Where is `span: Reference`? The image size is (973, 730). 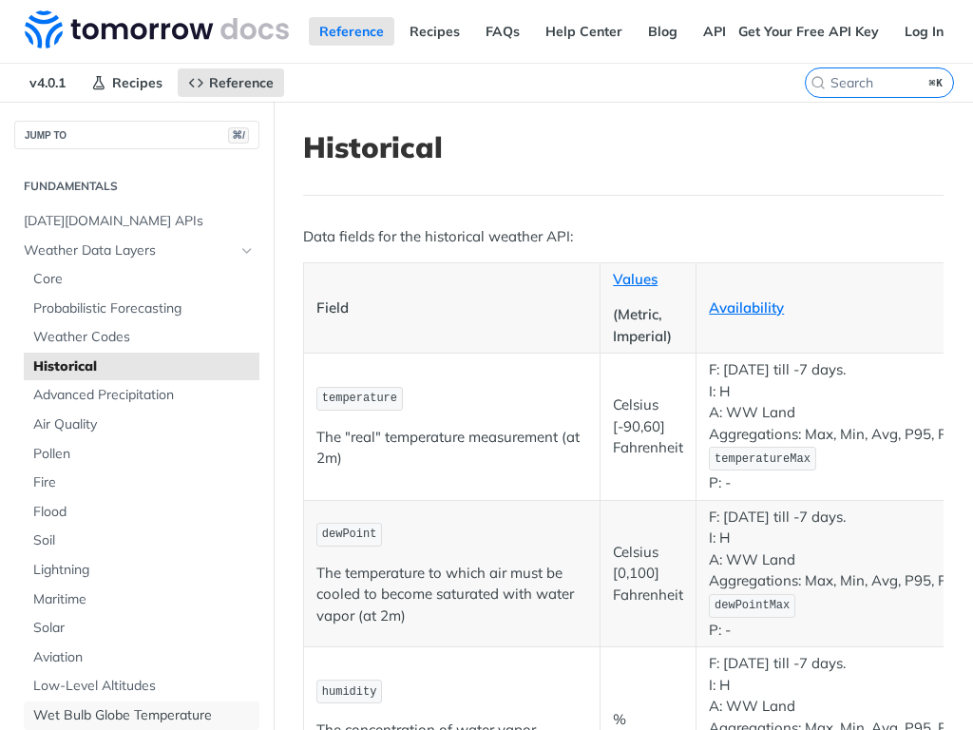 span: Reference is located at coordinates (241, 83).